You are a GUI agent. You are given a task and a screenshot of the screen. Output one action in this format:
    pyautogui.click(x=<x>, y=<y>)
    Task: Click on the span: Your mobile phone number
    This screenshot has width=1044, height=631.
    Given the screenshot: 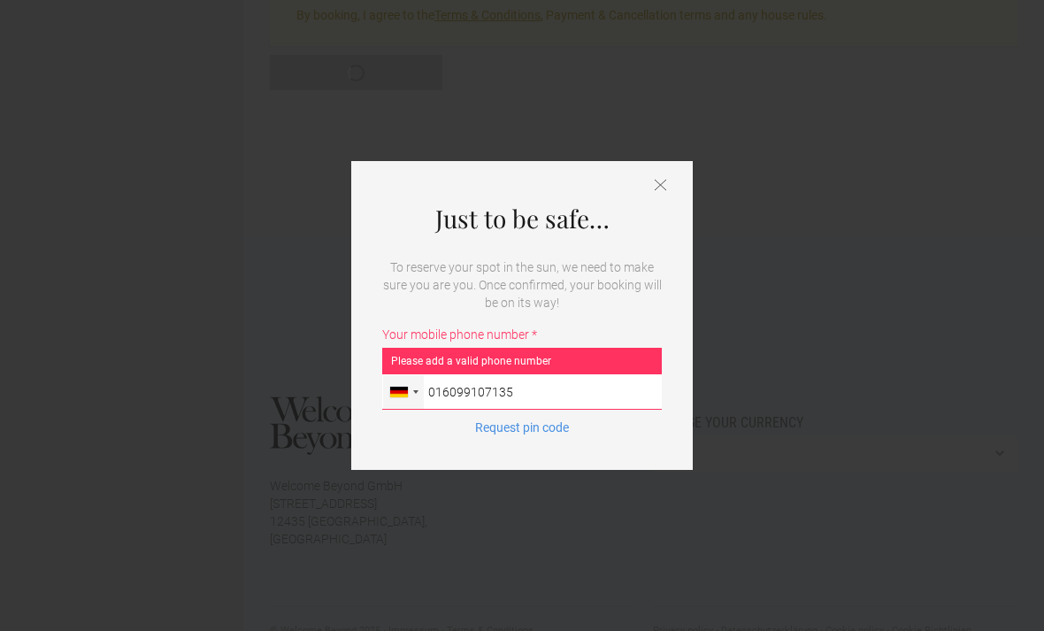 What is the action you would take?
    pyautogui.click(x=459, y=334)
    